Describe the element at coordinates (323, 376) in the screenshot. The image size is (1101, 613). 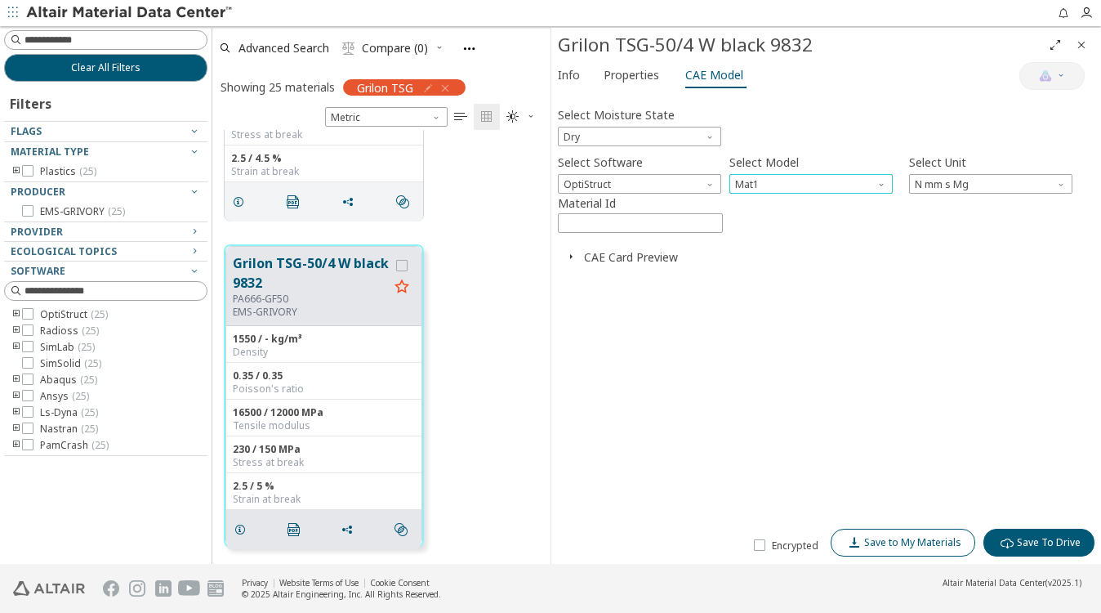
I see `div: 0.35 / 0.35` at that location.